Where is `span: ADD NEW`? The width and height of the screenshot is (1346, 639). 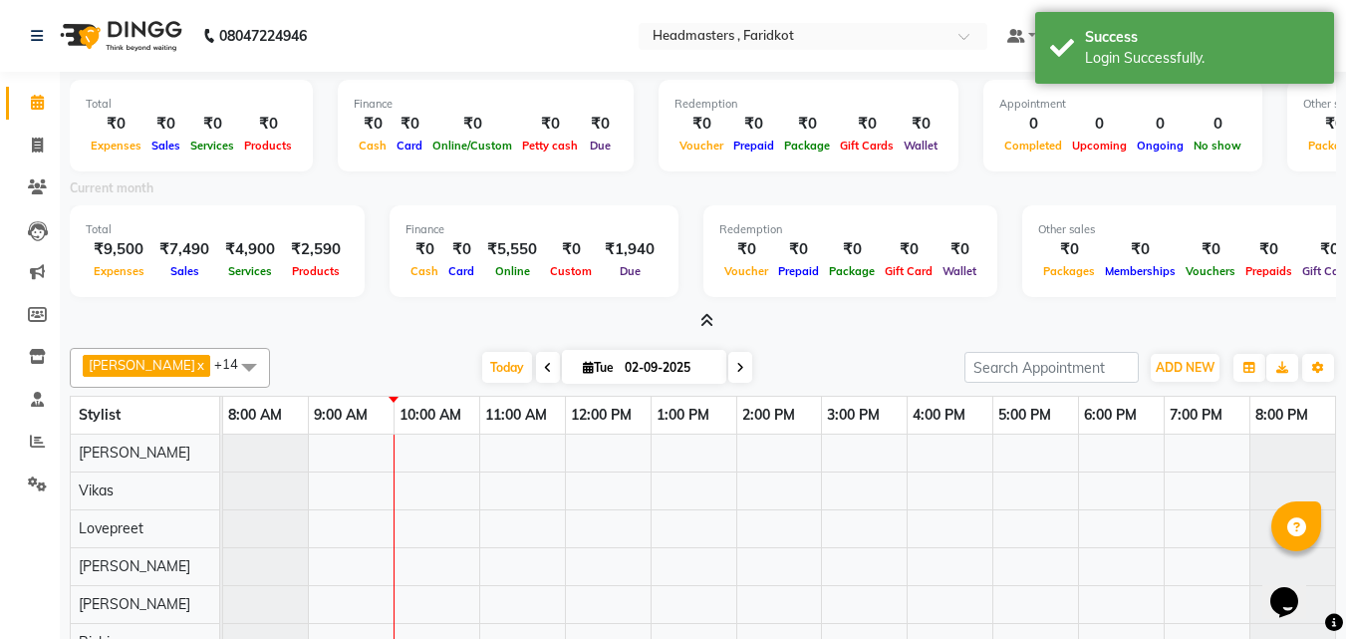
span: ADD NEW is located at coordinates (1185, 367).